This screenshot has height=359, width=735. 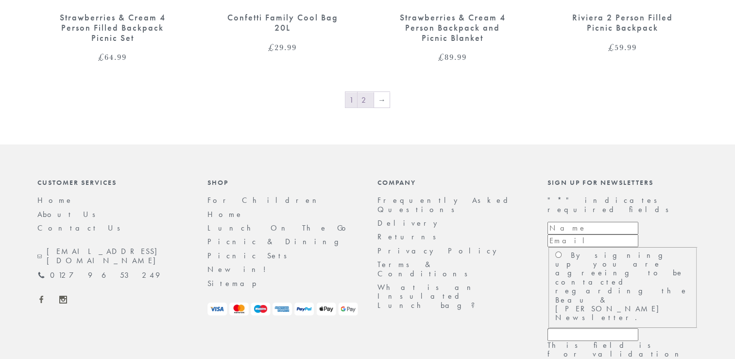 I want to click on img: payment-logos.png, so click(x=283, y=309).